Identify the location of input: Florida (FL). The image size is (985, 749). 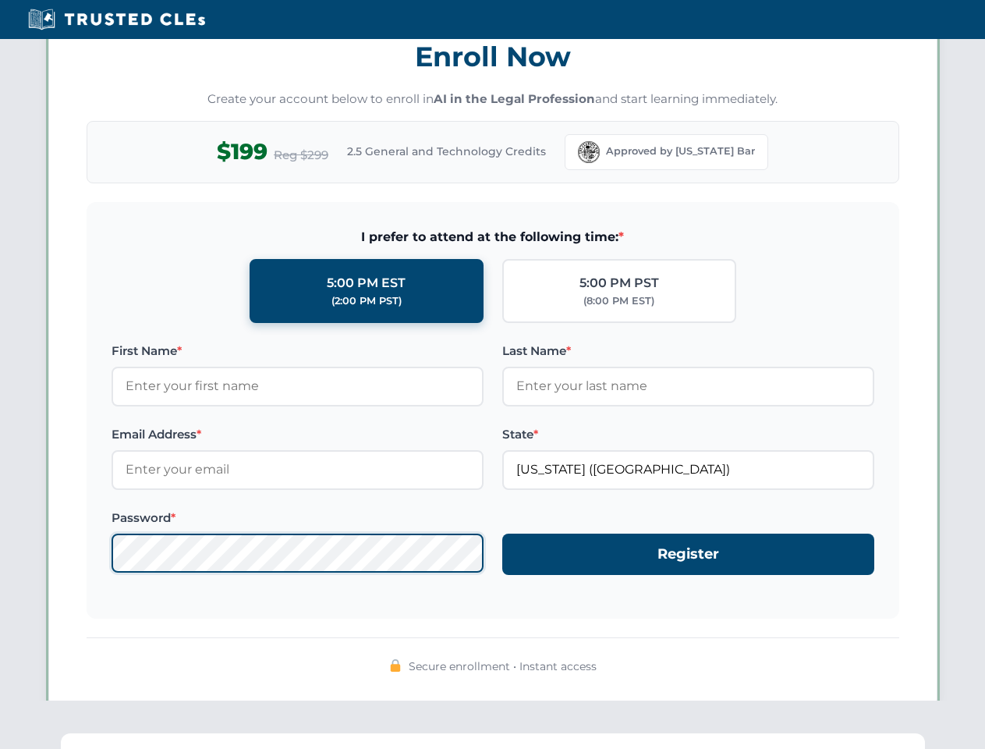
(688, 469).